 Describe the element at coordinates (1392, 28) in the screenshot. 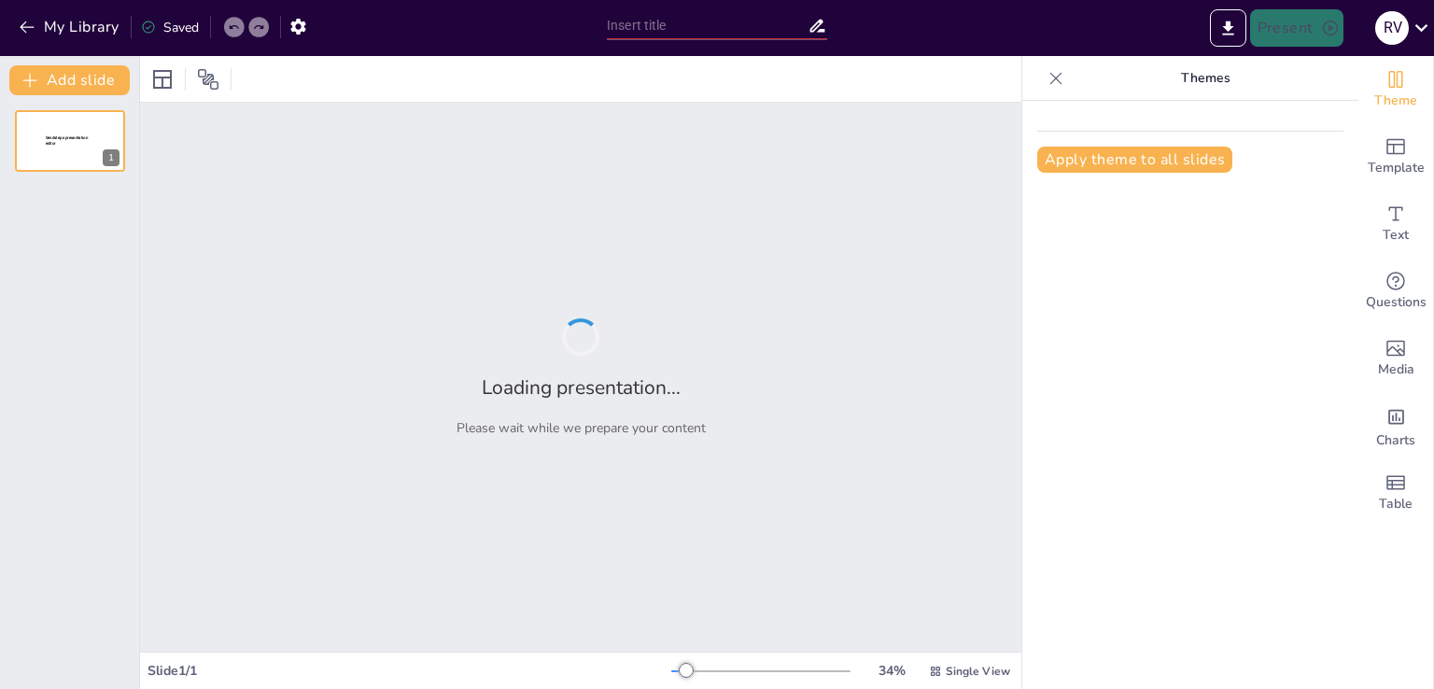

I see `button: R V` at that location.